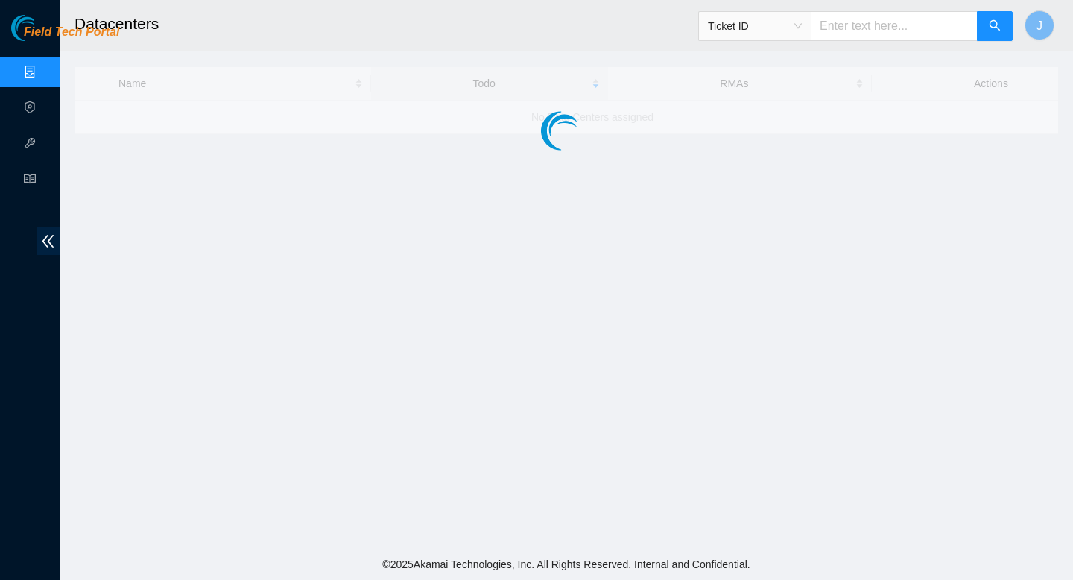  Describe the element at coordinates (894, 26) in the screenshot. I see `input: Enter text here...` at that location.